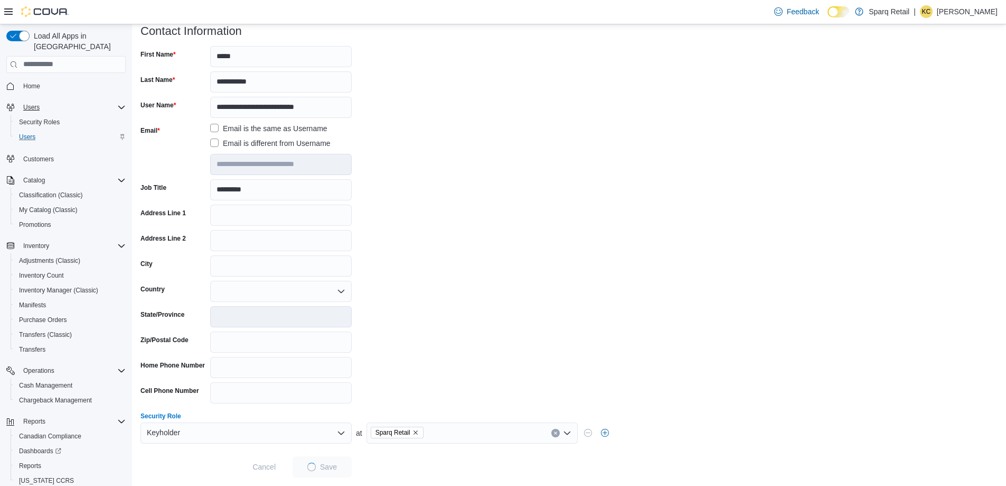  Describe the element at coordinates (803, 12) in the screenshot. I see `span: Feedback` at that location.